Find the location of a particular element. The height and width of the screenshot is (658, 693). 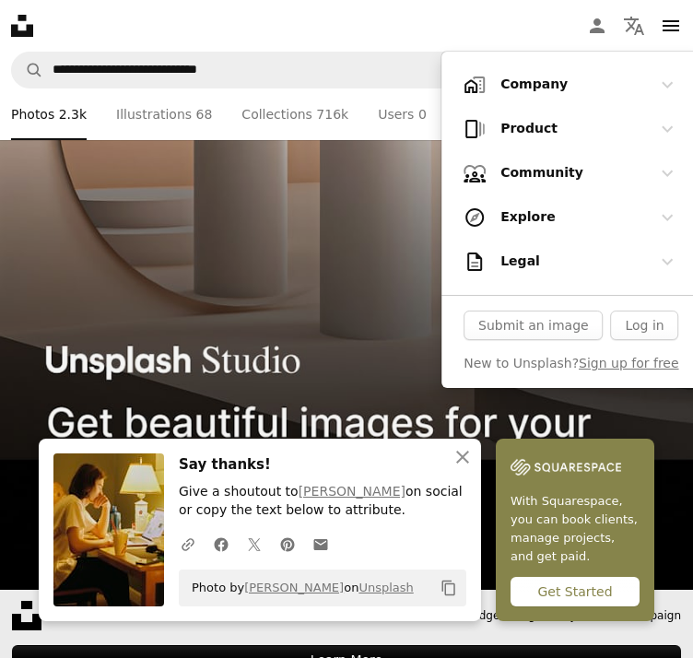

img: file-1631678316303-ed18b8b5cb9cimage is located at coordinates (27, 616).